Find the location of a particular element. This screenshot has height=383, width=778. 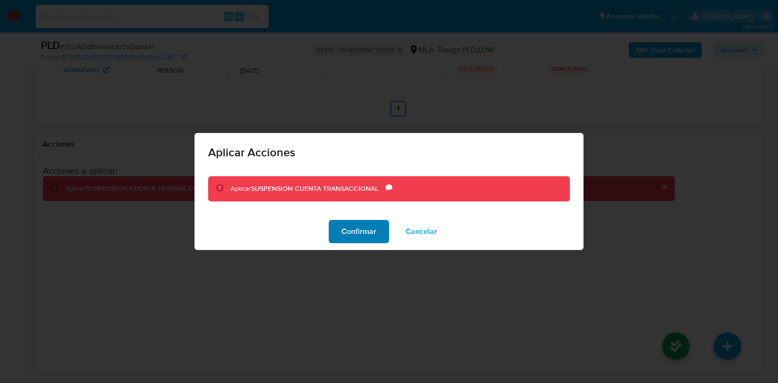

span: Cancelar is located at coordinates (421, 232).